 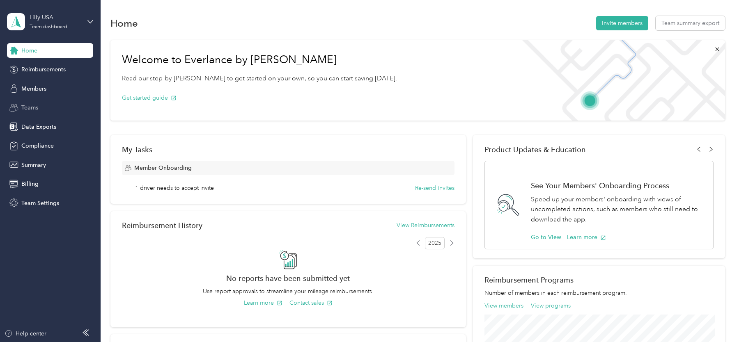 What do you see at coordinates (617, 186) in the screenshot?
I see `h1: See Your Members' Onboarding Process` at bounding box center [617, 186].